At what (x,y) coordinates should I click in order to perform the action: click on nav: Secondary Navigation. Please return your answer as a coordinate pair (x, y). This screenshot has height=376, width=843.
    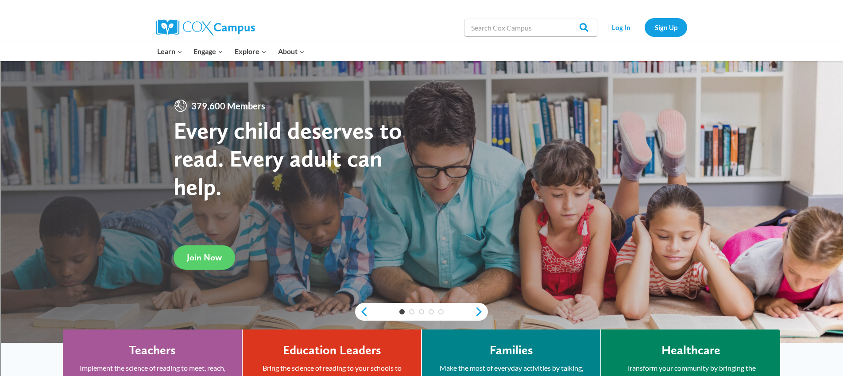
    Looking at the image, I should click on (644, 27).